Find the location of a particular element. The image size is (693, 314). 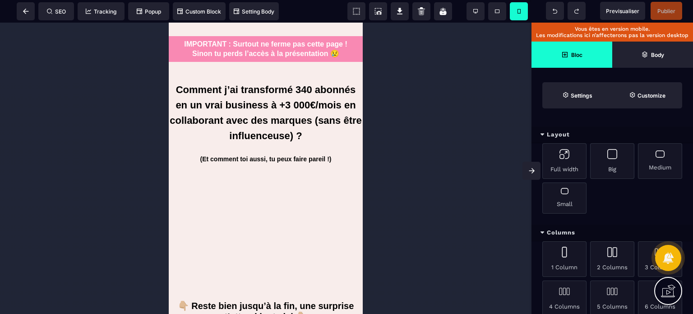

div: 2 Columns is located at coordinates (612, 259).